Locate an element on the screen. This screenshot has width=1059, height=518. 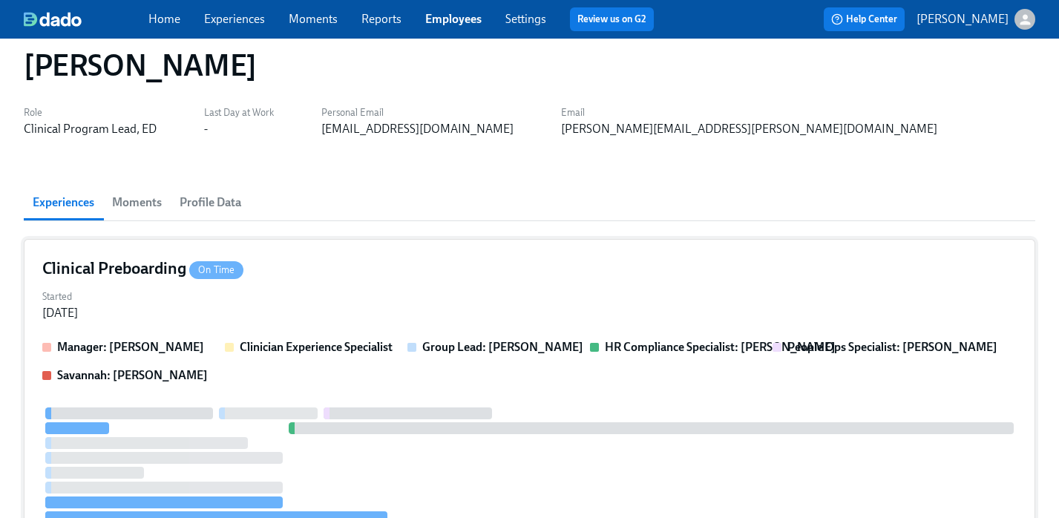
span: Help Center is located at coordinates (864, 19).